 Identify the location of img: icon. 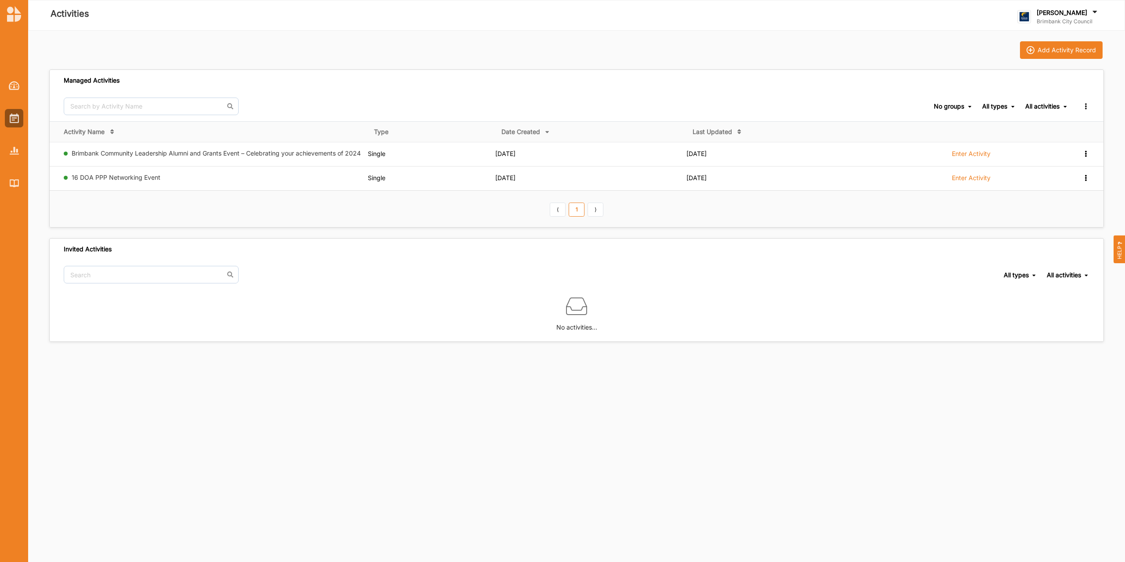
(1031, 50).